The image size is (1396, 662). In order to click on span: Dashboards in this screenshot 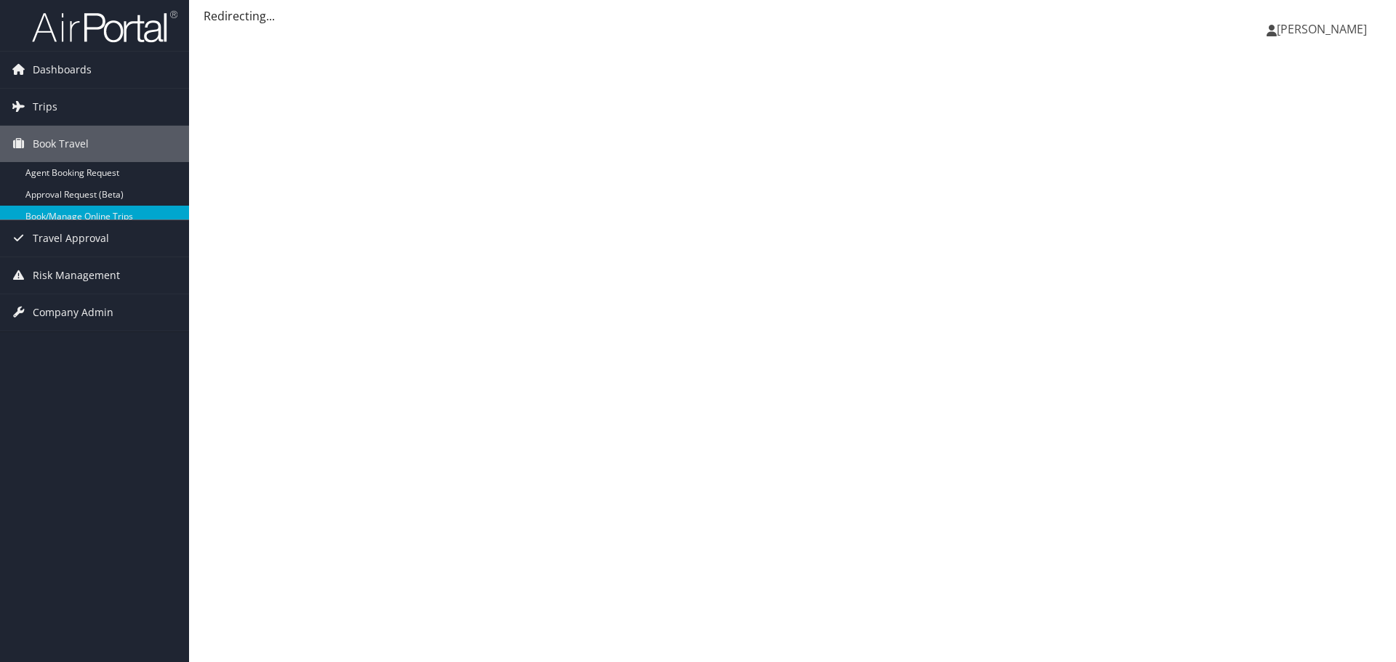, I will do `click(62, 70)`.